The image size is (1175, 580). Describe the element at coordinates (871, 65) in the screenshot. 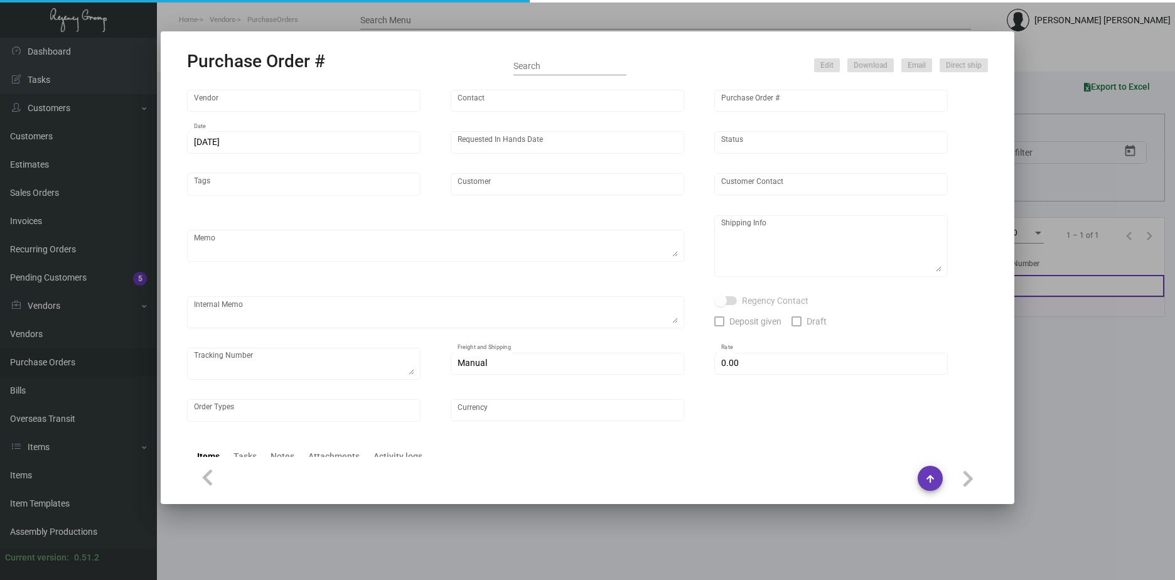

I see `button: Download` at that location.